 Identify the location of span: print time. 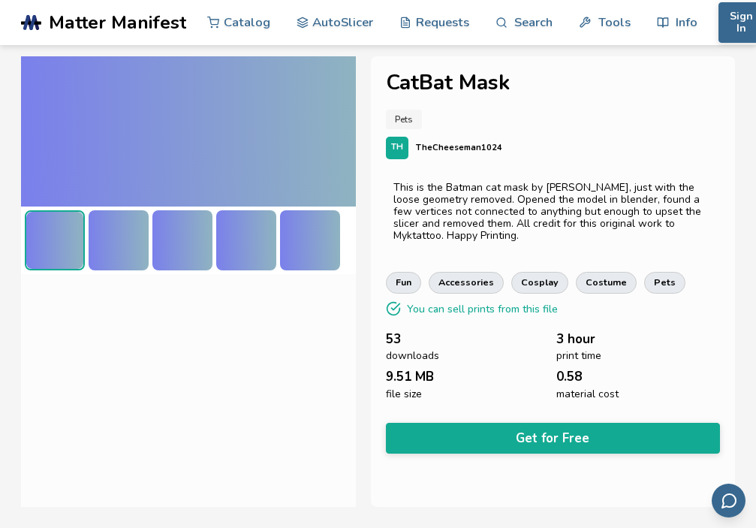
(579, 356).